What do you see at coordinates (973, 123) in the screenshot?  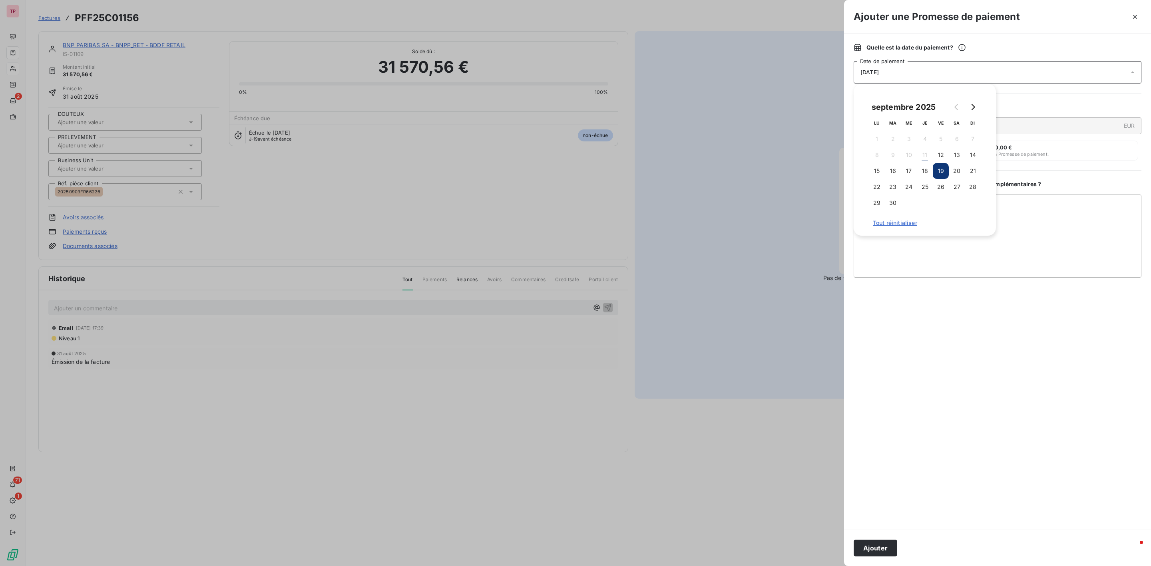 I see `th: dimanche` at bounding box center [973, 123].